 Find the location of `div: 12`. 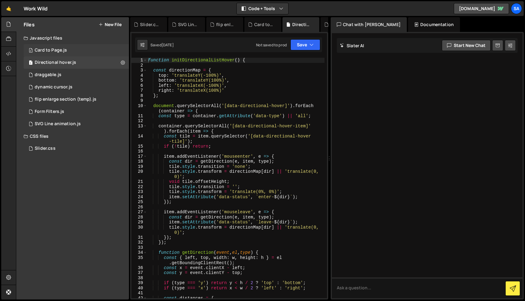

div: 12 is located at coordinates (139, 121).